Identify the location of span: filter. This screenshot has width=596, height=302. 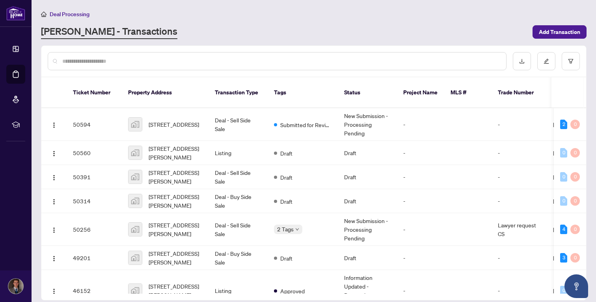
(571, 61).